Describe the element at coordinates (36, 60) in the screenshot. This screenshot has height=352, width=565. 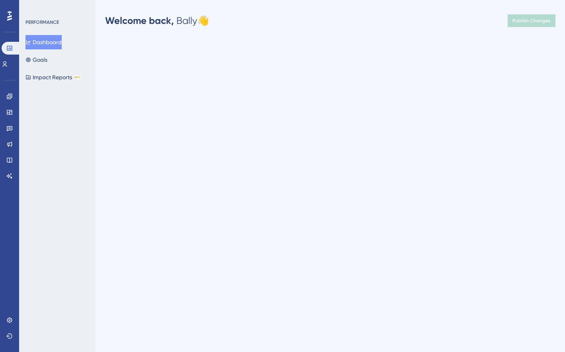
I see `button: Goals` at that location.